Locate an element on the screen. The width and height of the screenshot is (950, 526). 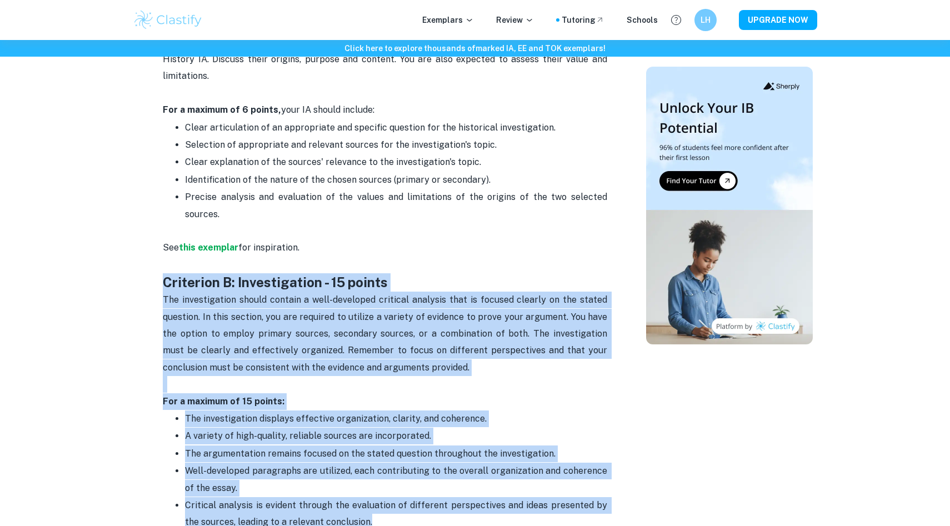
span: your IA should include: is located at coordinates (268, 109).